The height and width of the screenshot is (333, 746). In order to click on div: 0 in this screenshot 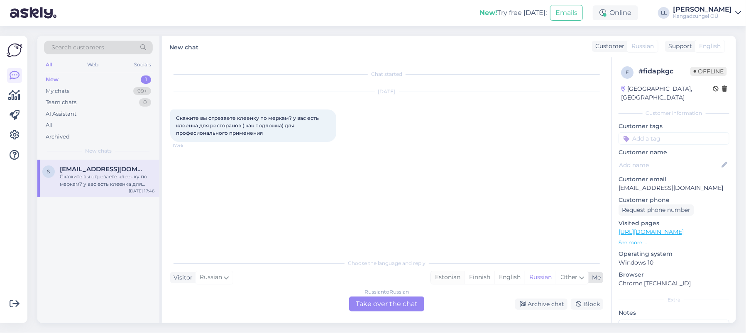, I will do `click(145, 103)`.